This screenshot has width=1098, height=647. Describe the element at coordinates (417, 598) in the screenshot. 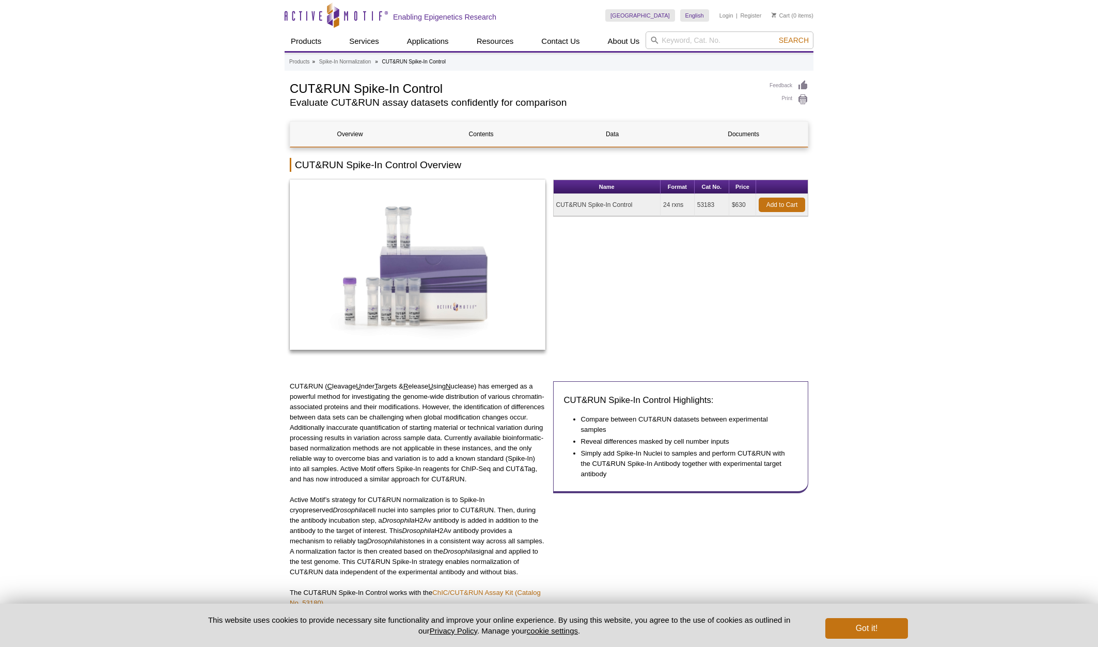

I see `p: The CUT&RUN Spike-In Control works with the .` at that location.